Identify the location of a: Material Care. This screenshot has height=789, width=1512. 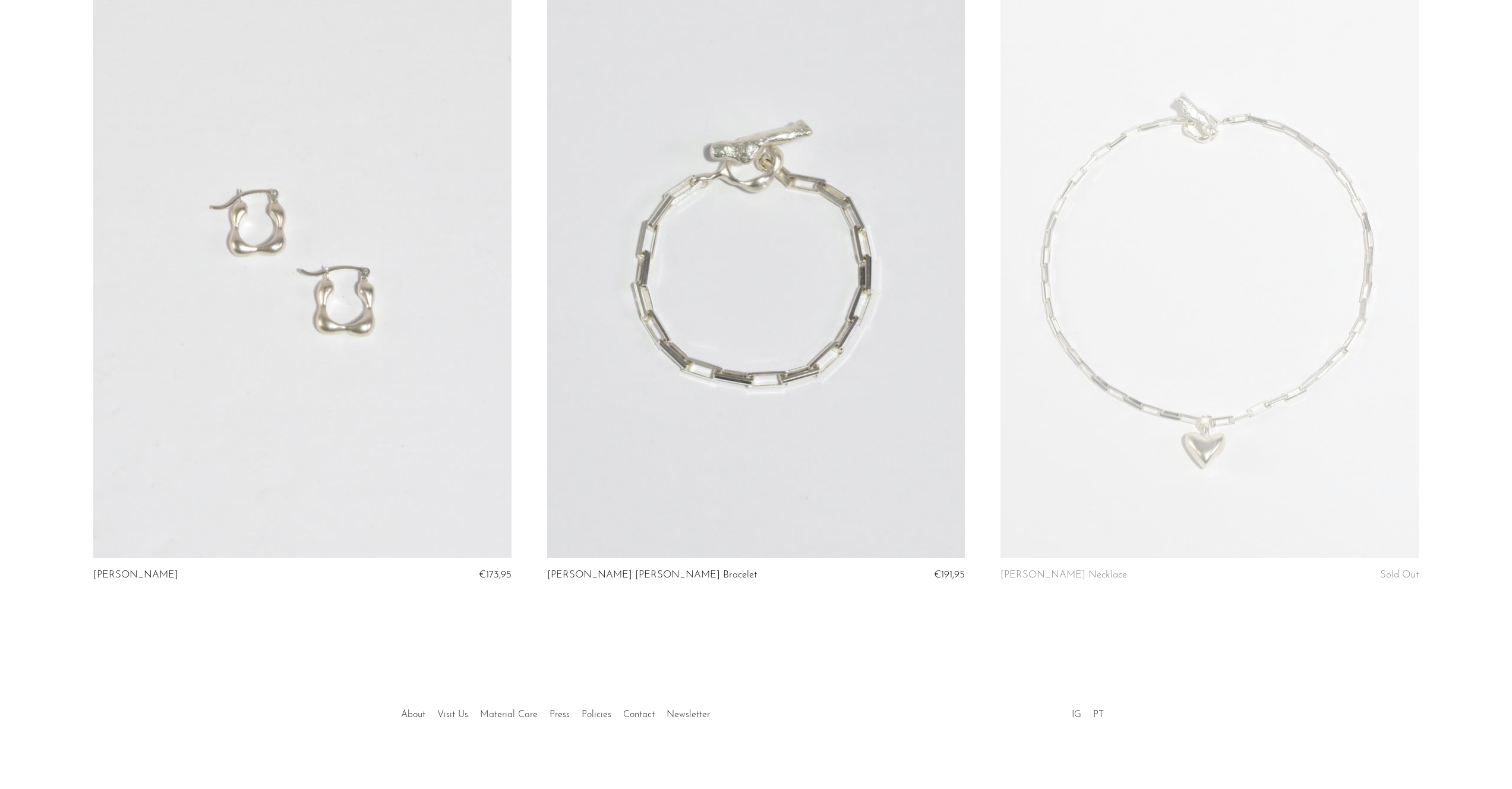
(509, 715).